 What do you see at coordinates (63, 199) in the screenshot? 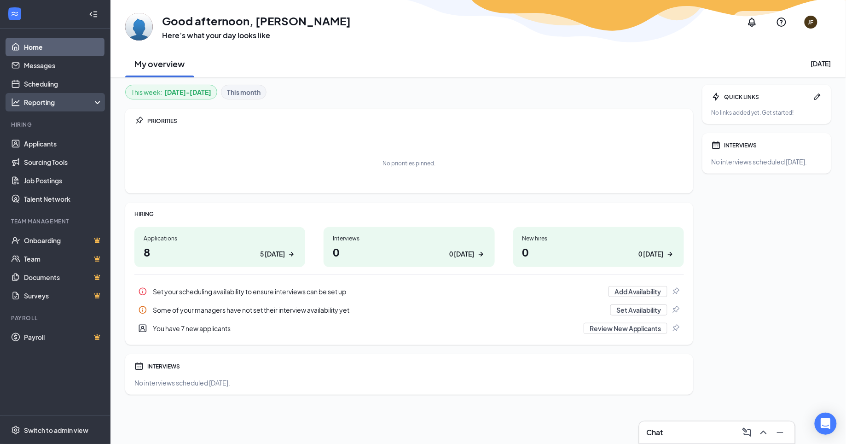
I see `a: Talent Network` at bounding box center [63, 199].